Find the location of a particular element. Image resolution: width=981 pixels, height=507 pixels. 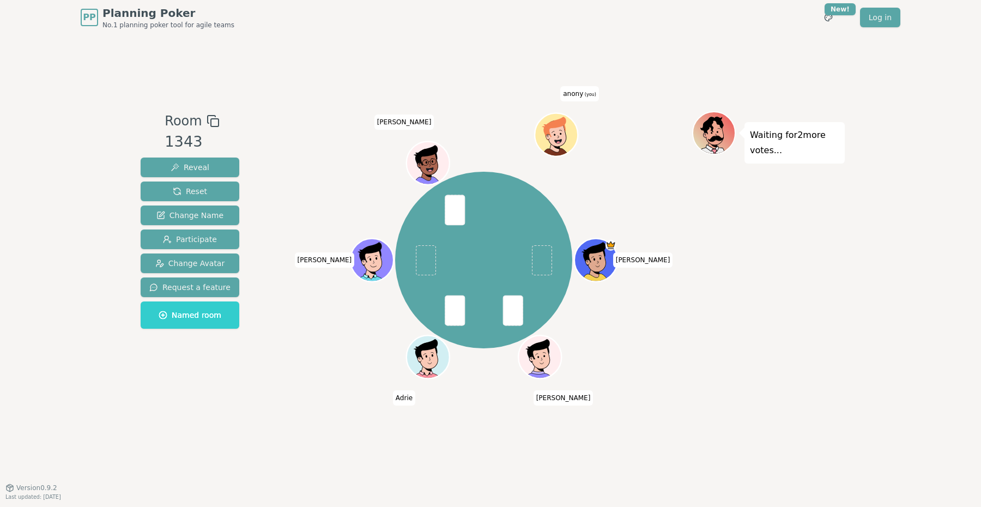

button: Change Name is located at coordinates (190, 215).